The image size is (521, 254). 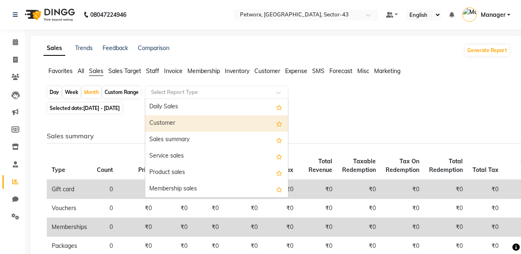 What do you see at coordinates (84, 108) in the screenshot?
I see `span: Selected date:` at bounding box center [84, 108].